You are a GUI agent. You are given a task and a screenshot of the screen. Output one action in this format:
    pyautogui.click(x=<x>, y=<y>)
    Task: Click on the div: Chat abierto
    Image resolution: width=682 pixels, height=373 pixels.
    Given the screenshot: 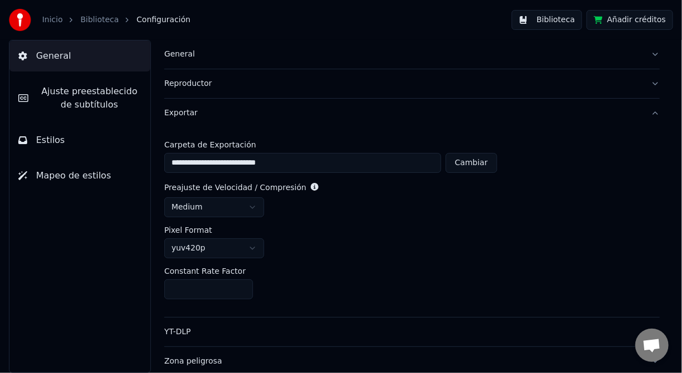 What is the action you would take?
    pyautogui.click(x=652, y=346)
    